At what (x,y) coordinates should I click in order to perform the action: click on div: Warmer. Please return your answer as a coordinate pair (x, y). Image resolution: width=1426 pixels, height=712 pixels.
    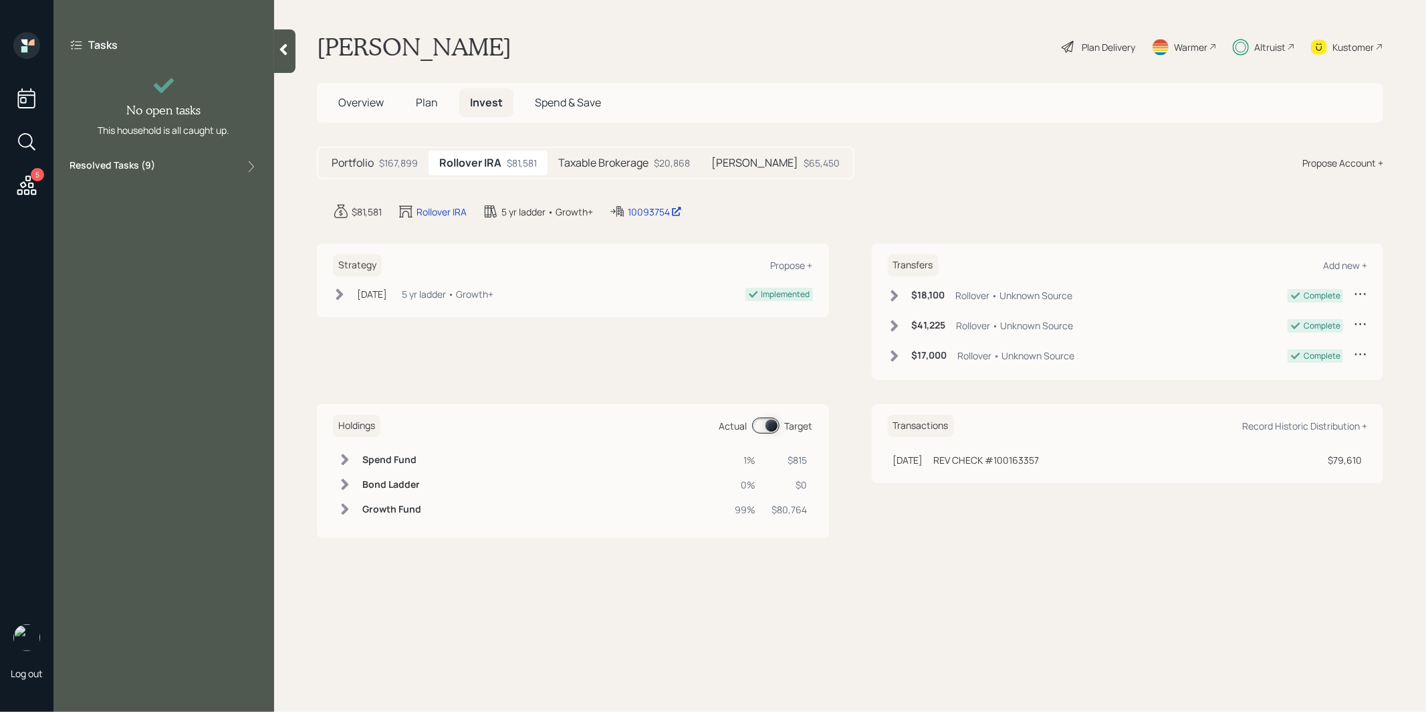
    Looking at the image, I should click on (1191, 47).